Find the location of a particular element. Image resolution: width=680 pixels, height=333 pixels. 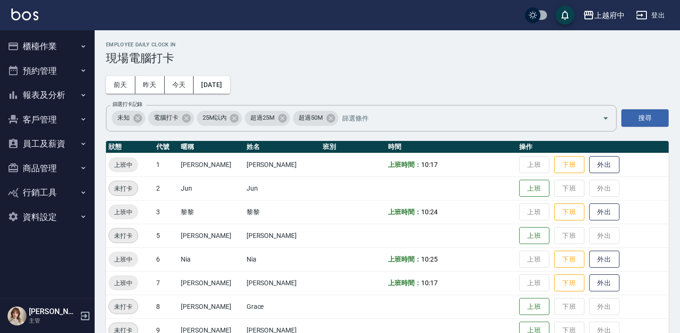

td: 8 is located at coordinates (166, 307).